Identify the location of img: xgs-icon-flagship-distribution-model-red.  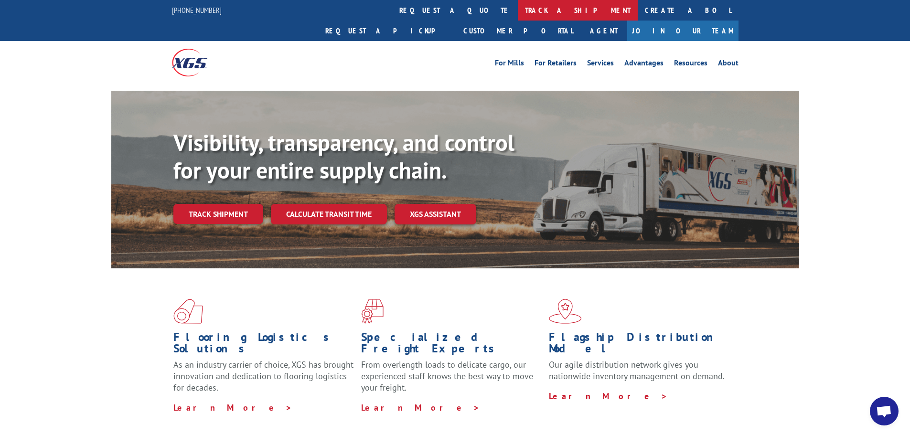
(565, 311).